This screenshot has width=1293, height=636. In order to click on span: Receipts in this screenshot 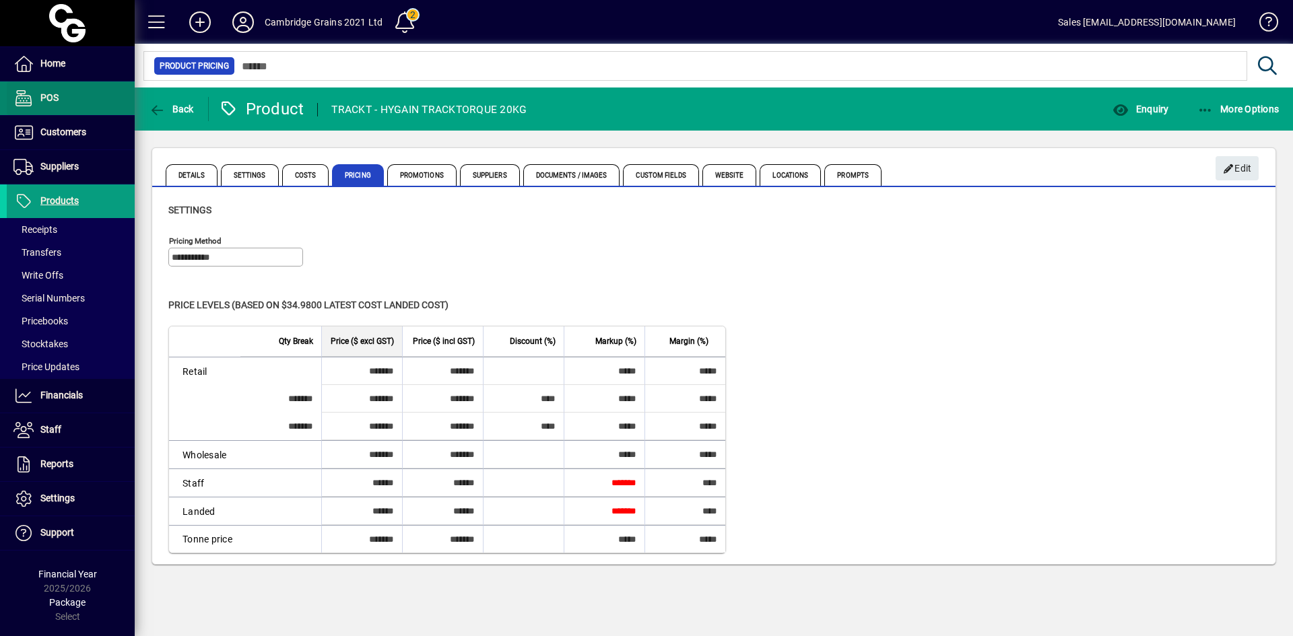, I will do `click(35, 230)`.